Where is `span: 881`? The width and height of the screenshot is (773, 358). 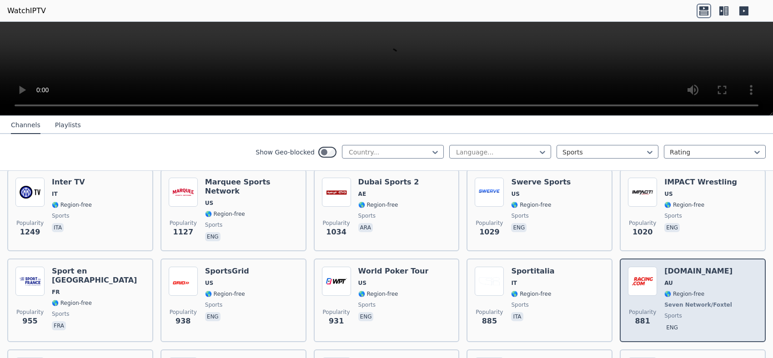 span: 881 is located at coordinates (642, 321).